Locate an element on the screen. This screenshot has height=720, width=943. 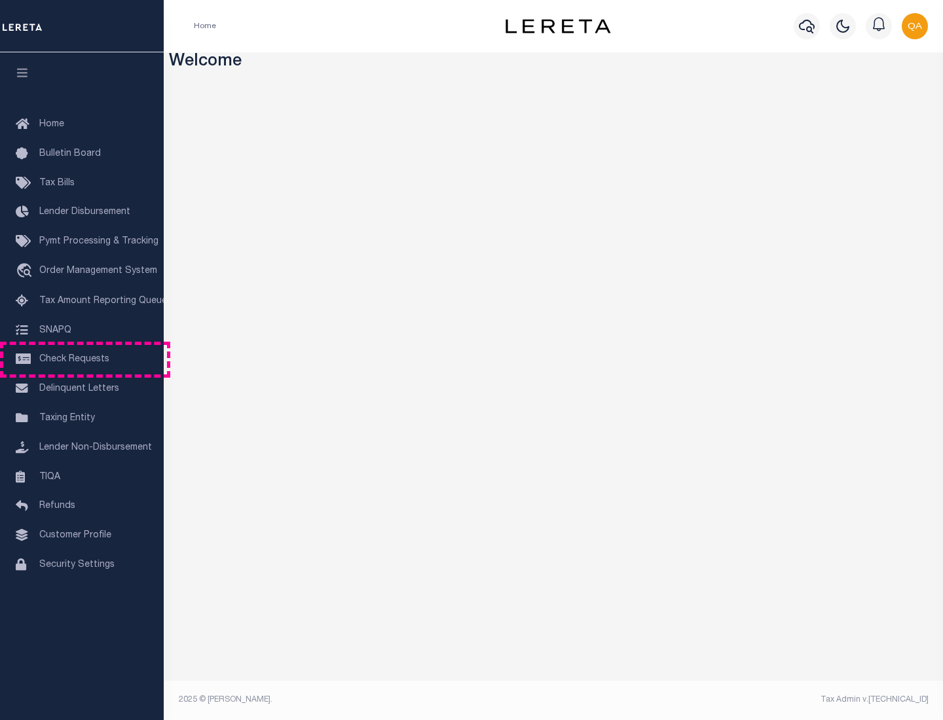
span: Tax Amount Reporting Queue is located at coordinates (103, 301).